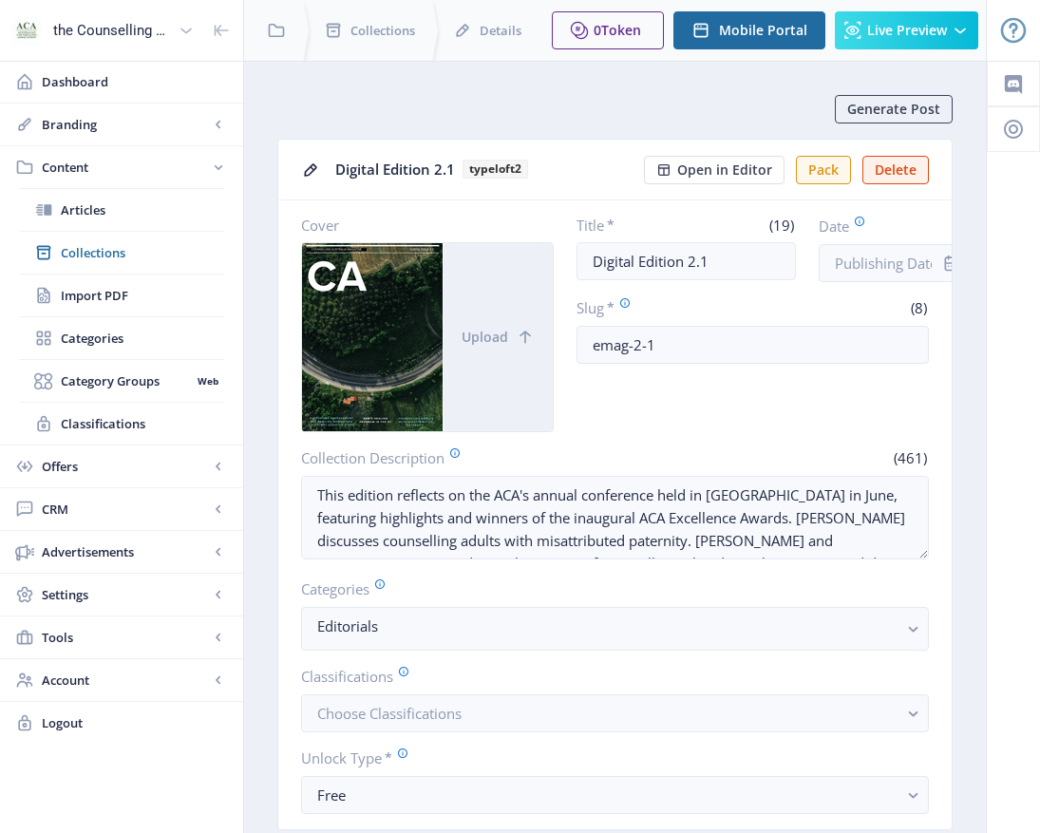  I want to click on span: (19), so click(781, 225).